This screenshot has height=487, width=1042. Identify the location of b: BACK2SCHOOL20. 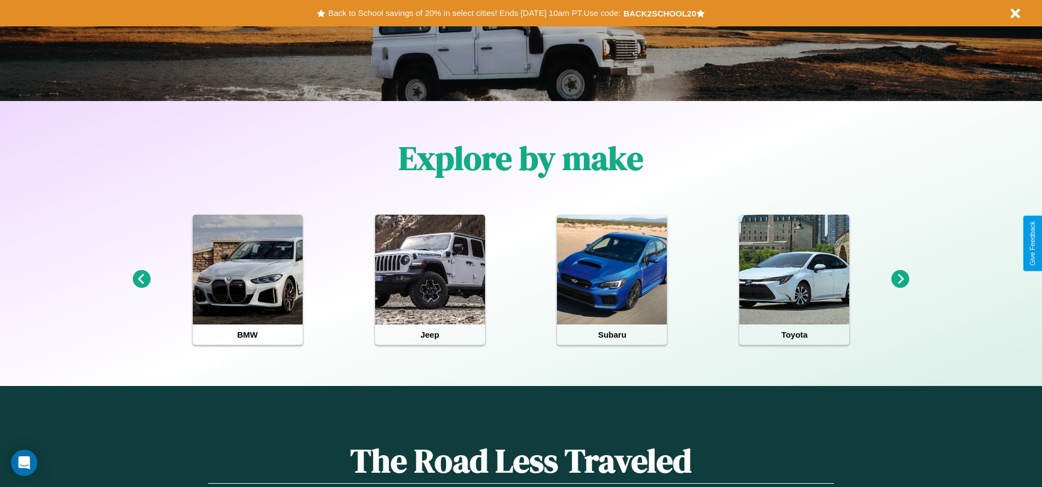
(660, 13).